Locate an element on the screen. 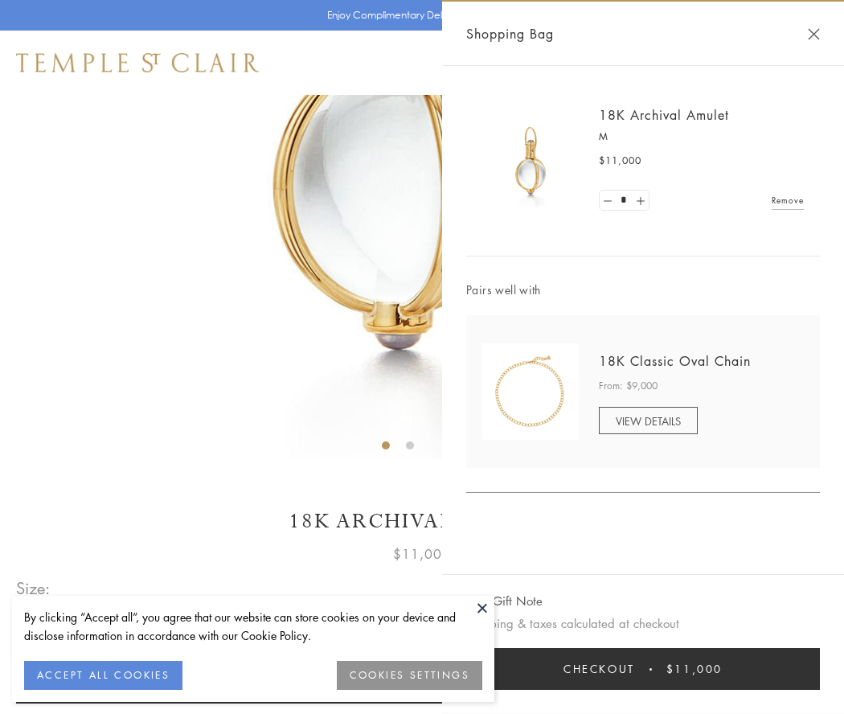  button: Close Shopping Bag is located at coordinates (813, 34).